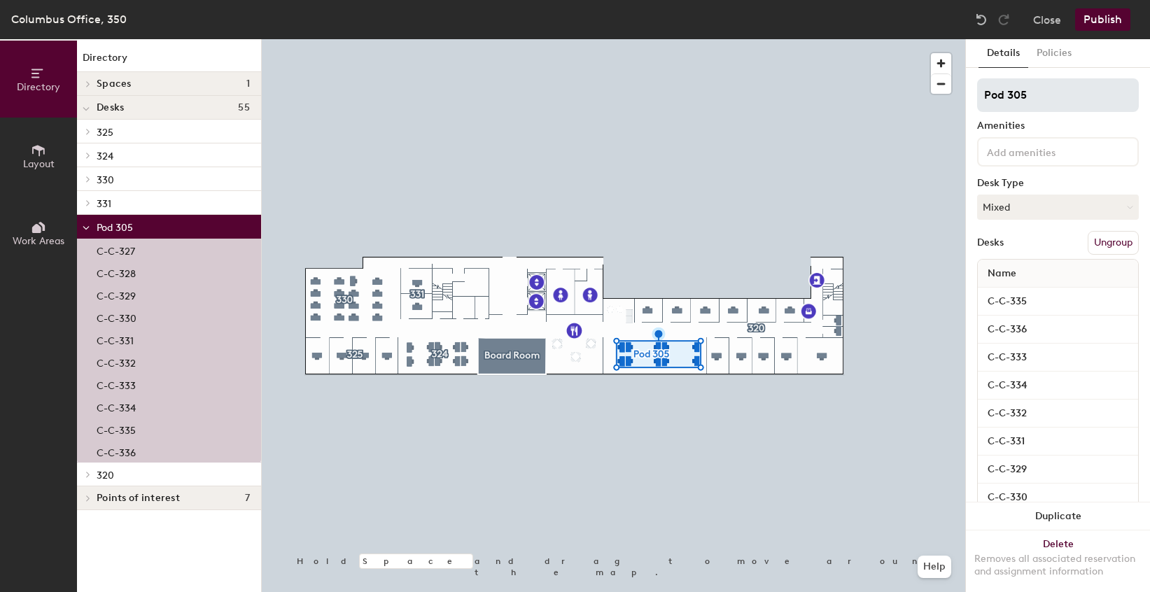 The width and height of the screenshot is (1150, 592). I want to click on p: C-C-335, so click(116, 428).